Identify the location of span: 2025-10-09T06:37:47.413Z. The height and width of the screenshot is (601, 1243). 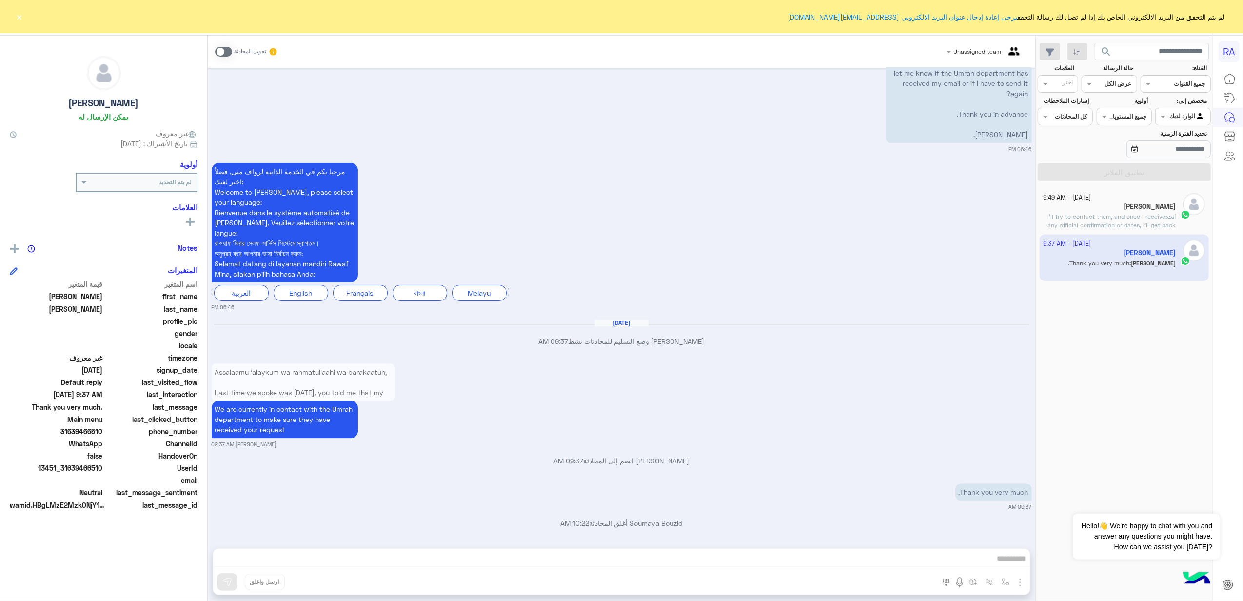
(56, 394).